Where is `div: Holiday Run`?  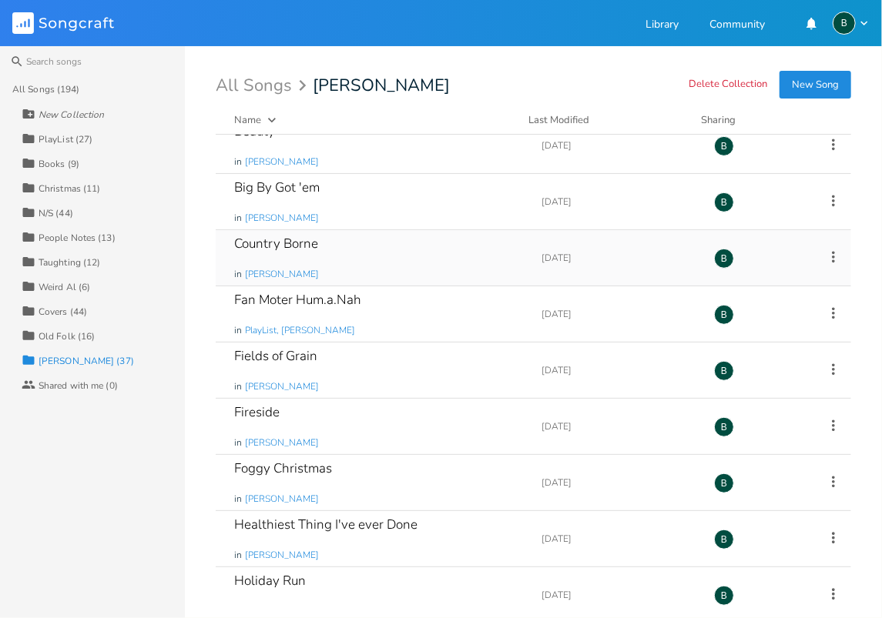 div: Holiday Run is located at coordinates (270, 581).